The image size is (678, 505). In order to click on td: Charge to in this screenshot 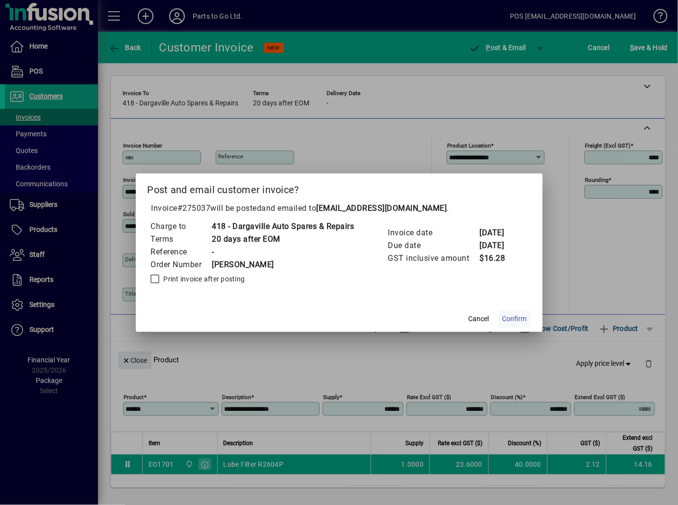, I will do `click(181, 226)`.